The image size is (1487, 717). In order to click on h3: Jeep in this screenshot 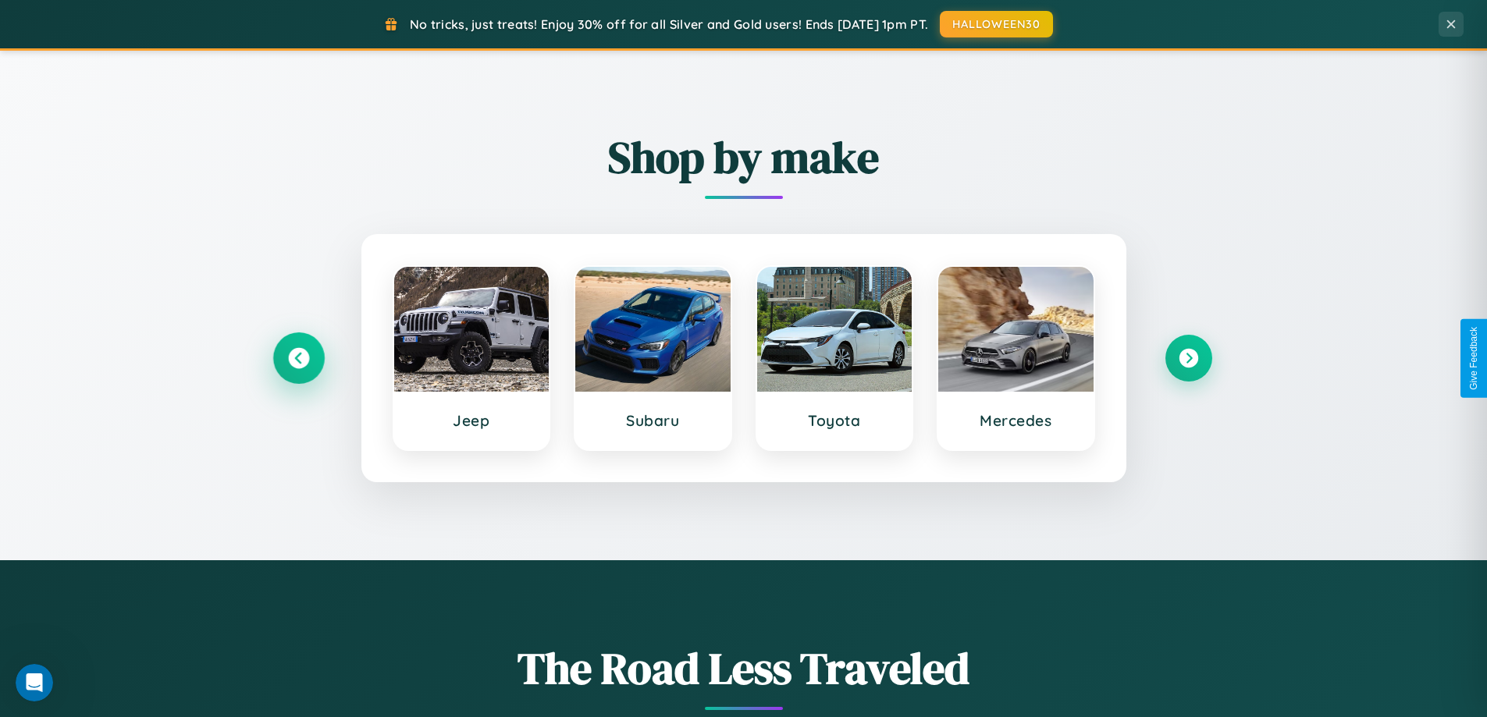, I will do `click(471, 421)`.